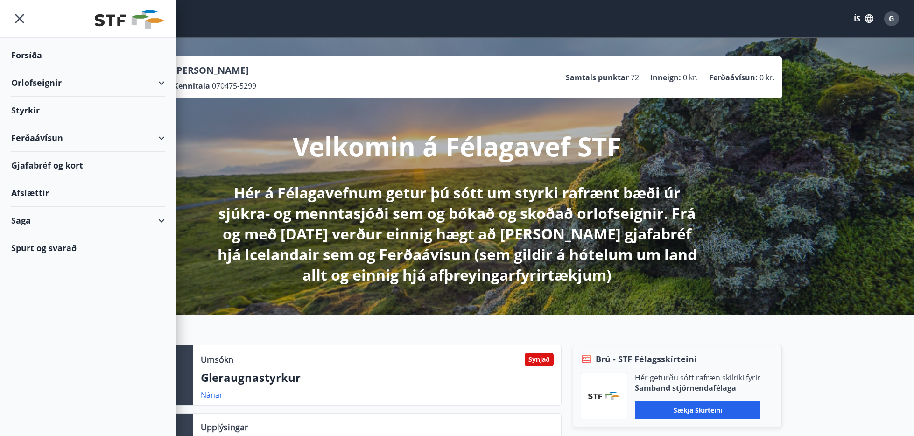 Image resolution: width=914 pixels, height=436 pixels. Describe the element at coordinates (697, 378) in the screenshot. I see `p: Hér geturðu sótt rafræn skilríki fyrir` at that location.